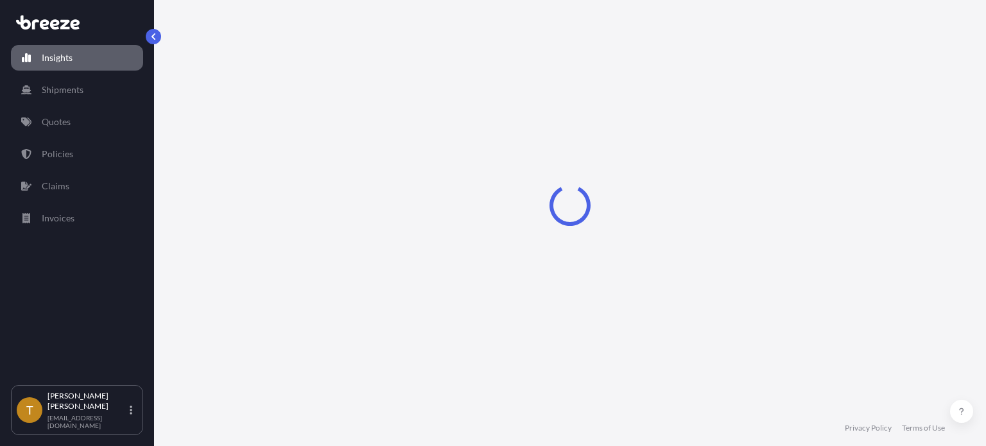 Image resolution: width=986 pixels, height=446 pixels. I want to click on a: Privacy Policy, so click(868, 428).